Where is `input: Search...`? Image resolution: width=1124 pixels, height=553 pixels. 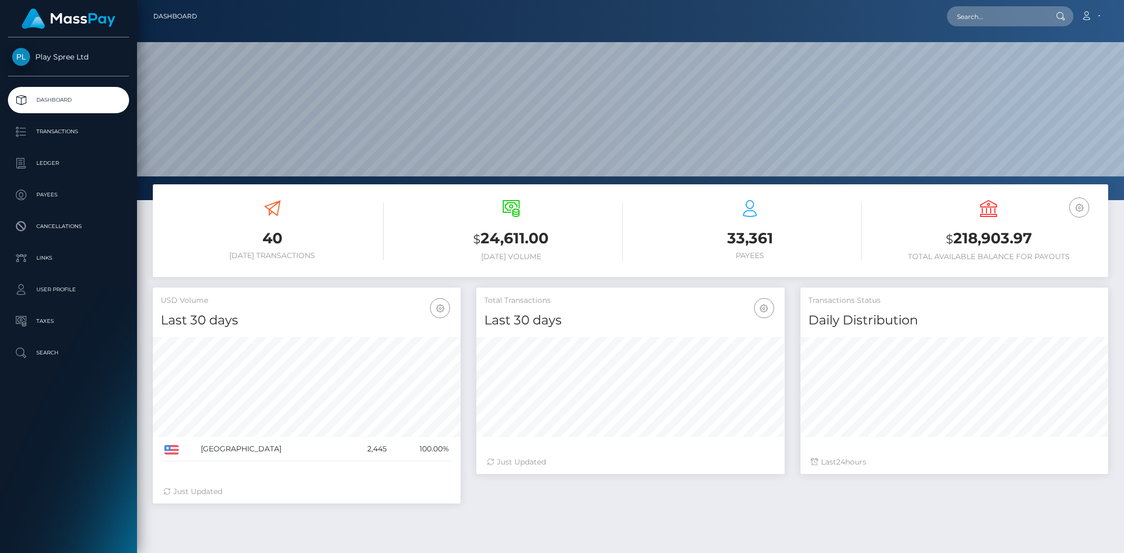 input: Search... is located at coordinates (996, 16).